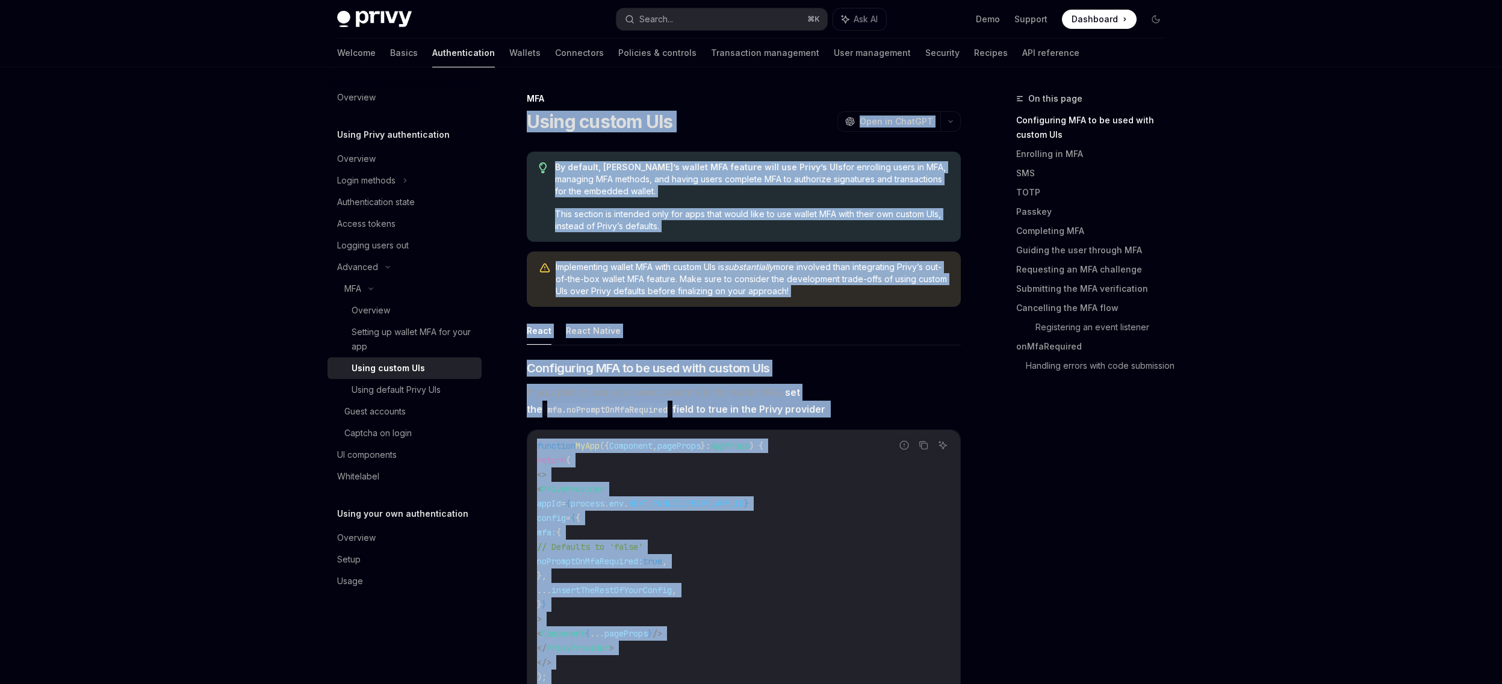  Describe the element at coordinates (590, 547) in the screenshot. I see `span: // Defaults to 'false'` at that location.